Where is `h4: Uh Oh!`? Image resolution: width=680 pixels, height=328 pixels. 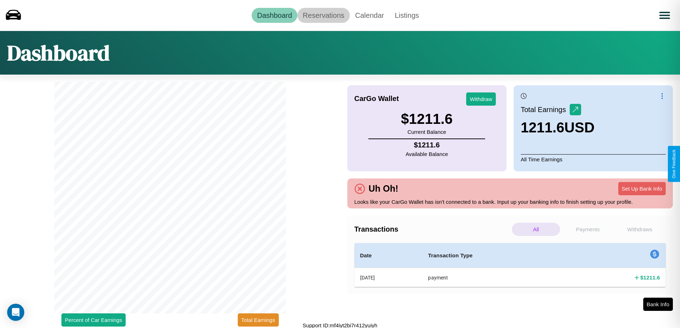 h4: Uh Oh! is located at coordinates (384, 189).